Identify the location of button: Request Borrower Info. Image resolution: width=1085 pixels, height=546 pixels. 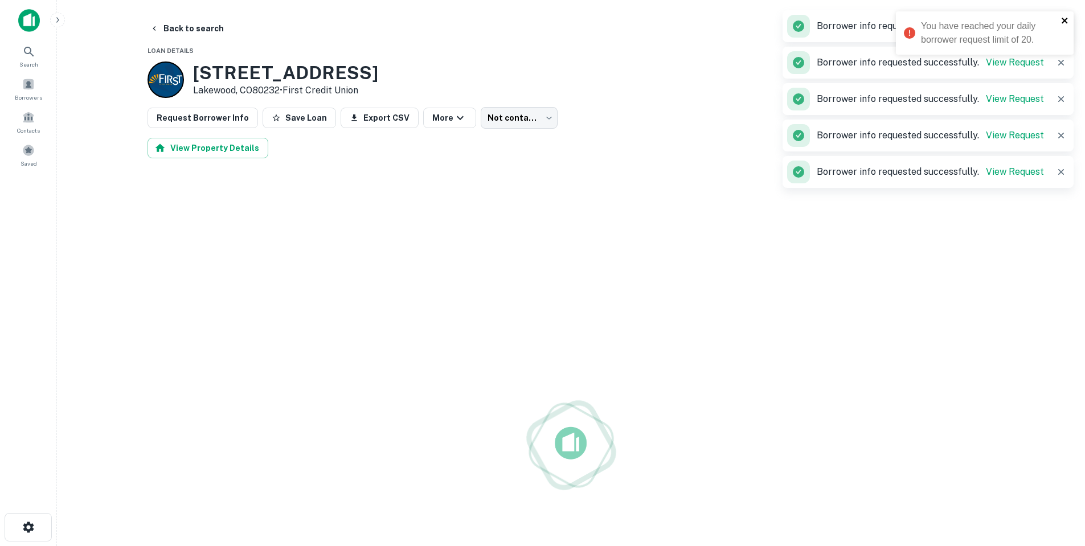
(203, 118).